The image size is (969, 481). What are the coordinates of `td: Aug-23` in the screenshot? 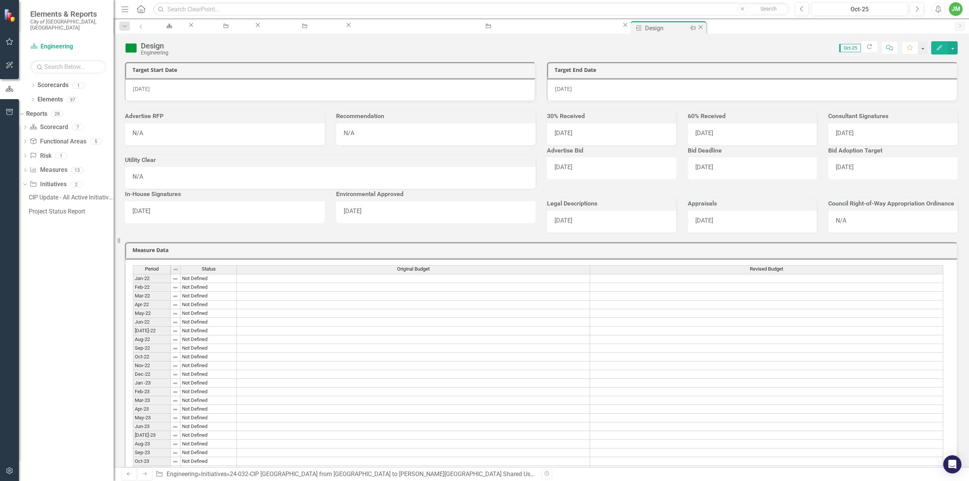 It's located at (152, 444).